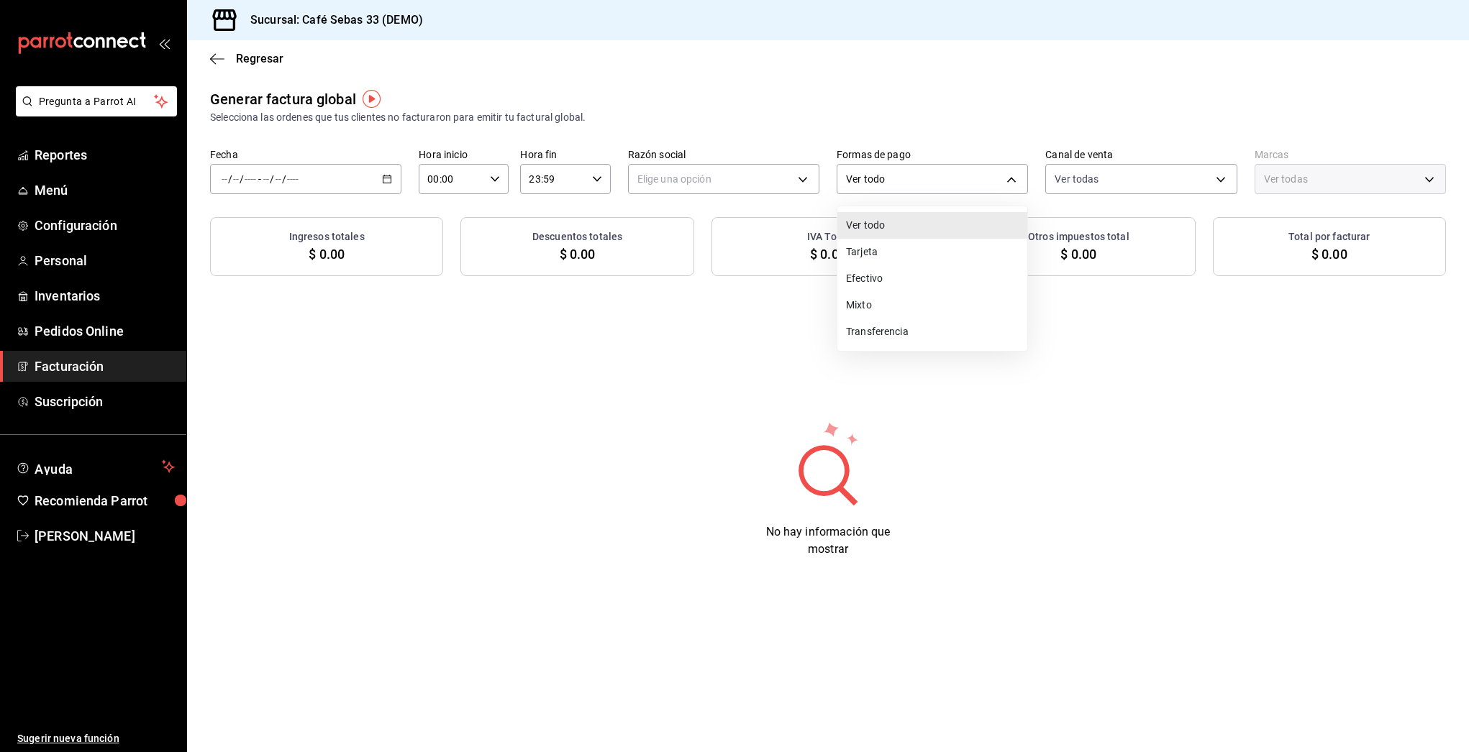 The width and height of the screenshot is (1469, 752). Describe the element at coordinates (371, 99) in the screenshot. I see `img: Tooltip marker` at that location.